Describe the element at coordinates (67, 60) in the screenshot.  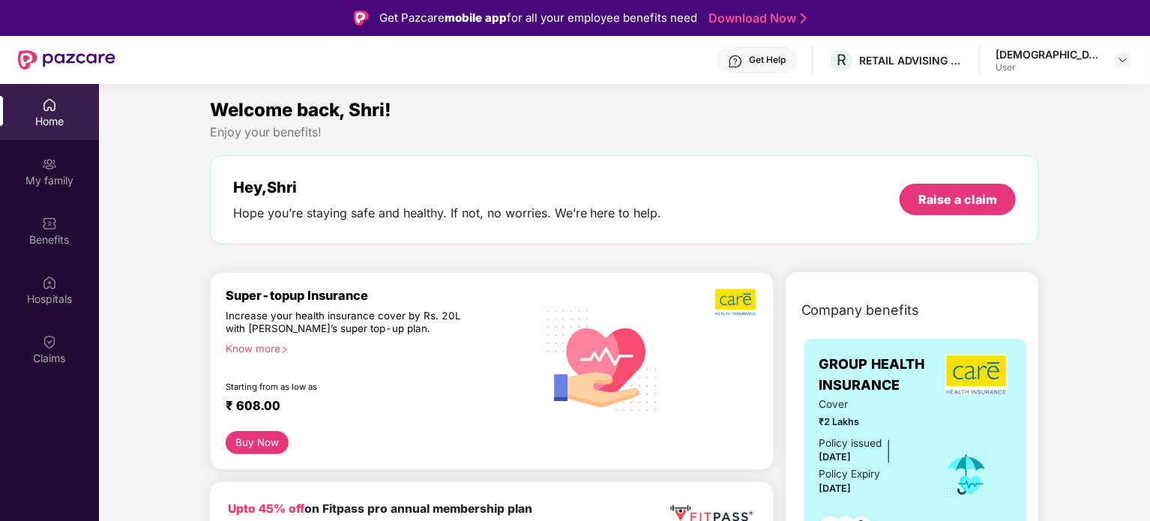
I see `img: New Pazcare Logo` at that location.